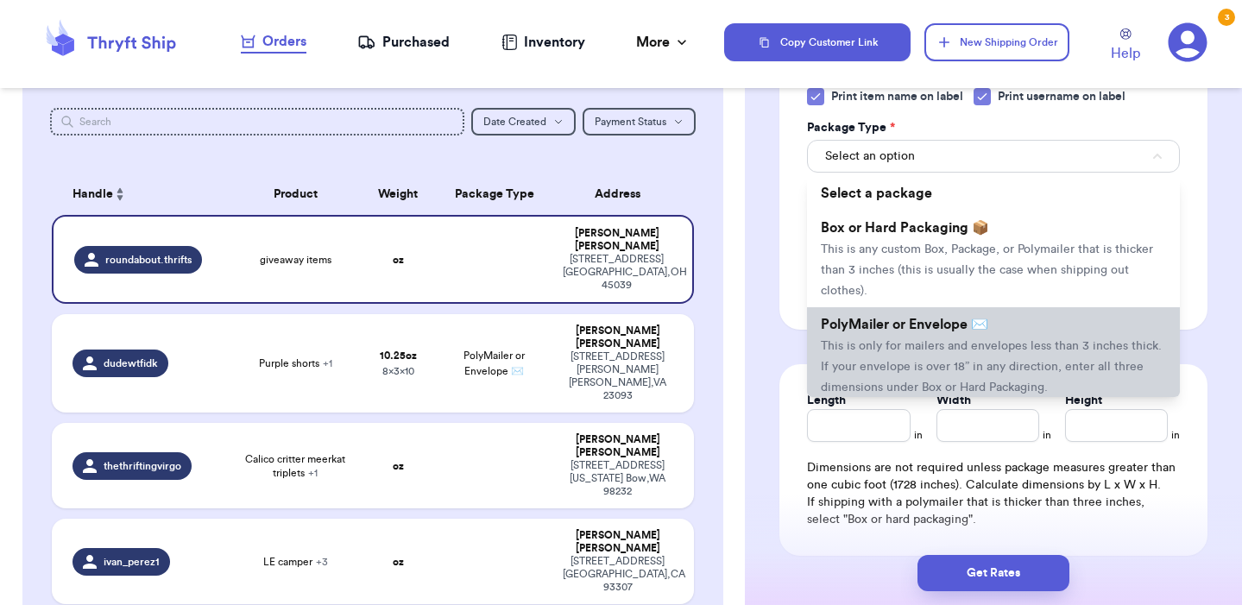 This screenshot has height=605, width=1242. Describe the element at coordinates (851, 128) in the screenshot. I see `label: Package Type` at that location.